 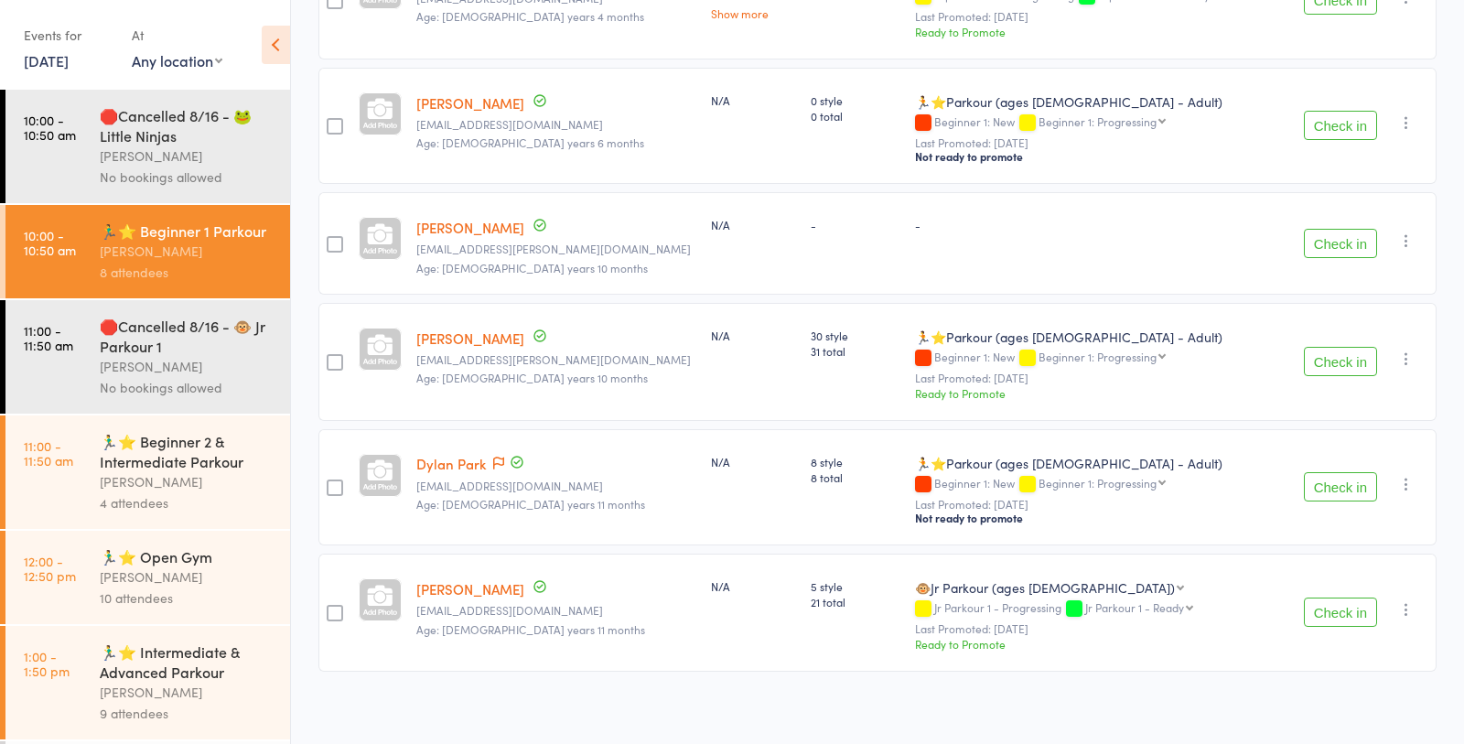 What do you see at coordinates (187, 661) in the screenshot?
I see `div: 🏃‍♂️⭐ Intermediate & Advanced Parkour` at bounding box center [187, 661].